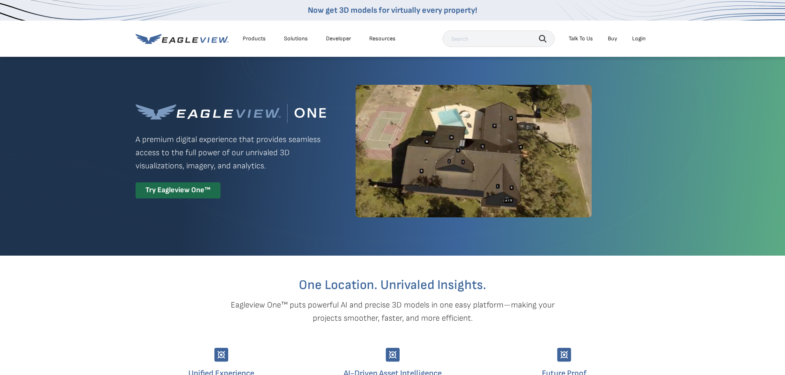 The width and height of the screenshot is (785, 375). I want to click on img: Eagleview One™, so click(231, 113).